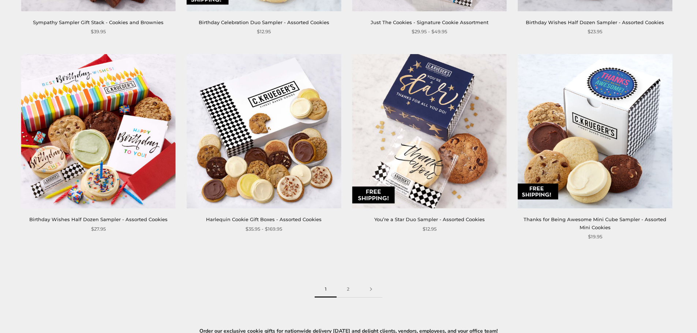  Describe the element at coordinates (98, 229) in the screenshot. I see `span: $27.95` at that location.